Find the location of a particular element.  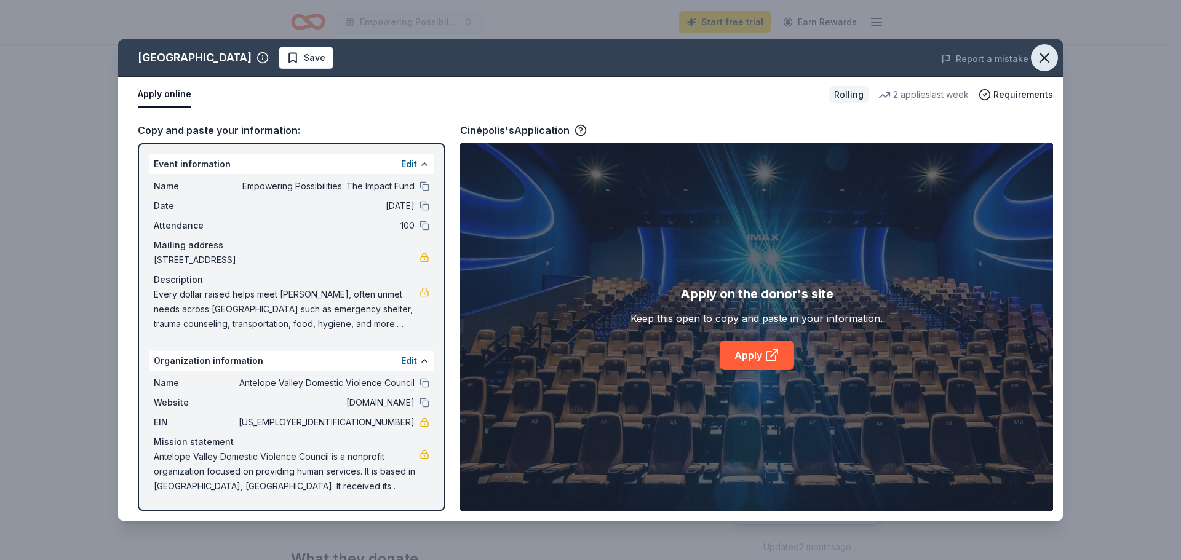

div: Event information is located at coordinates (292, 164).